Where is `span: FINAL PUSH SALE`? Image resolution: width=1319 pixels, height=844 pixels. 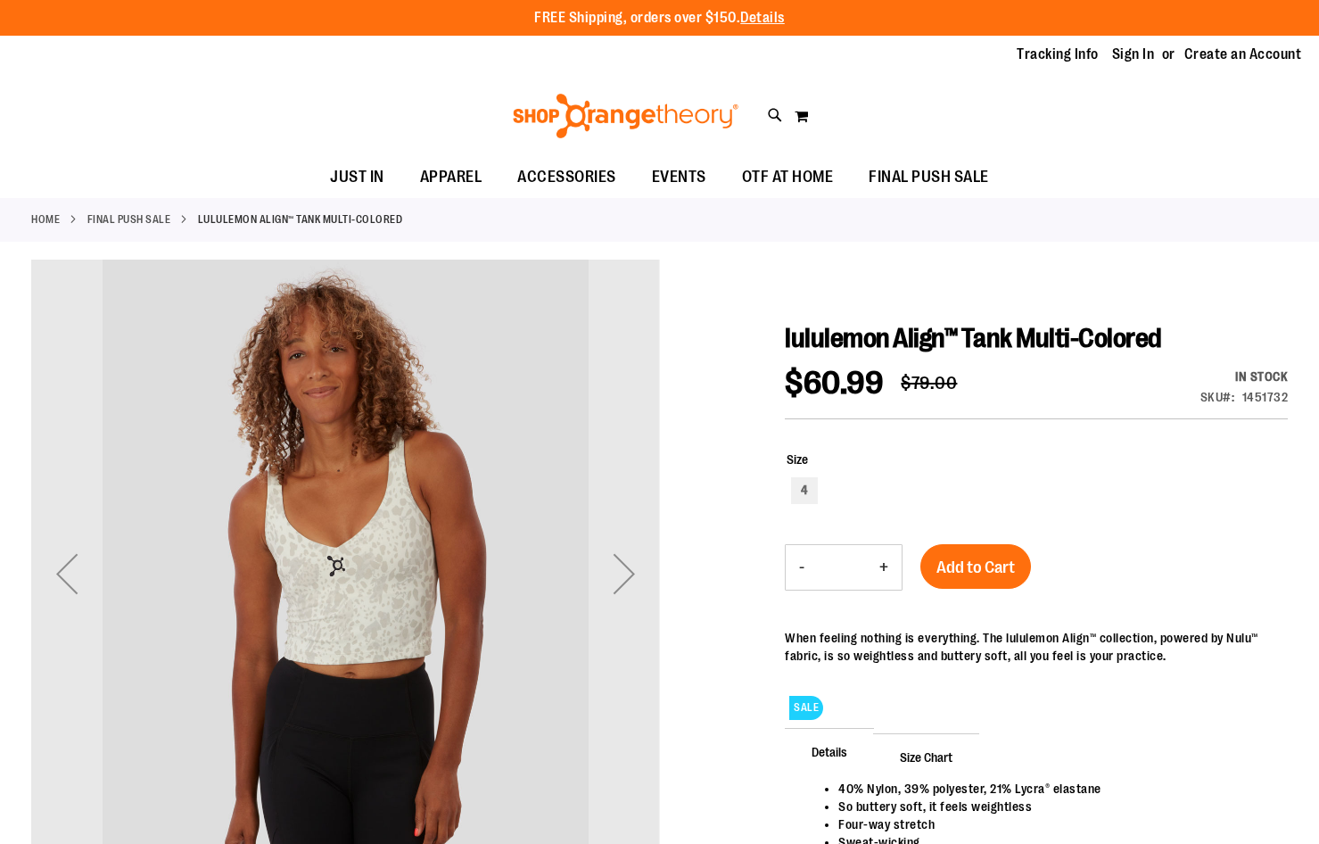
span: FINAL PUSH SALE is located at coordinates (928, 177).